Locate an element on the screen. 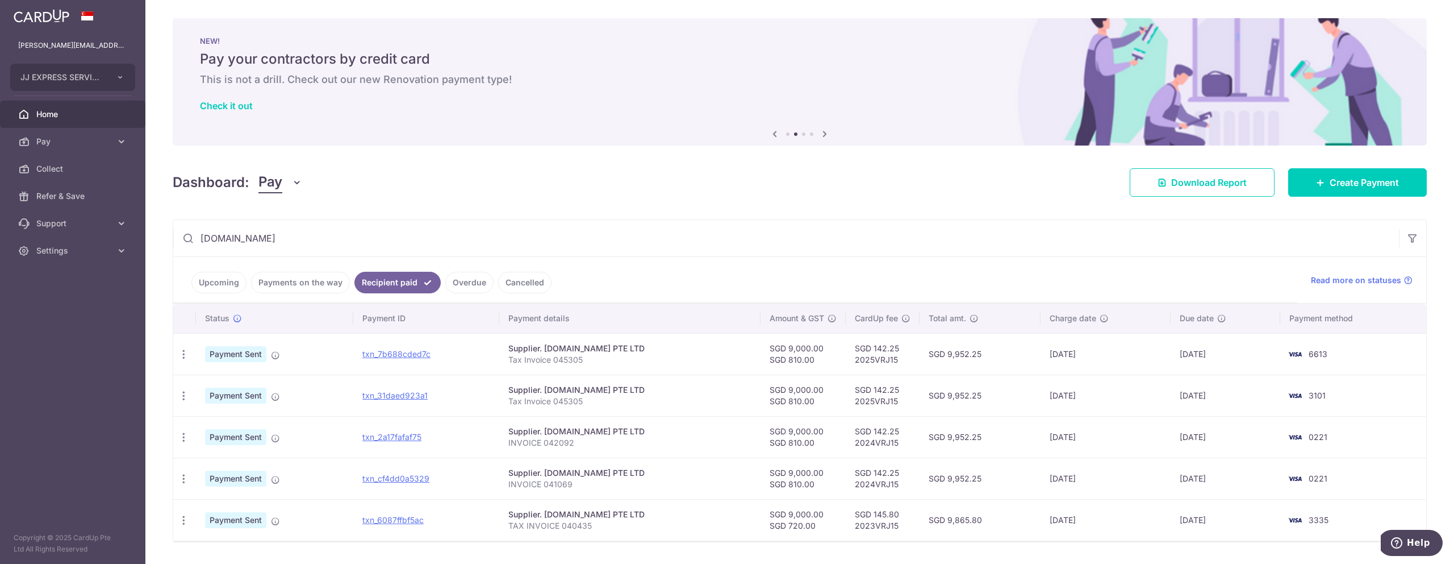 This screenshot has height=564, width=1454. span: Collect is located at coordinates (74, 169).